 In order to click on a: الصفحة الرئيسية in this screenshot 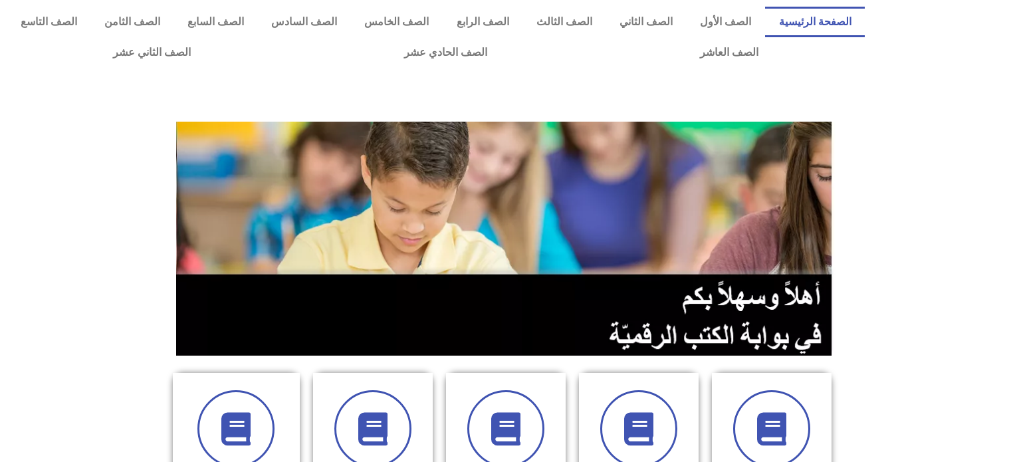, I will do `click(815, 22)`.